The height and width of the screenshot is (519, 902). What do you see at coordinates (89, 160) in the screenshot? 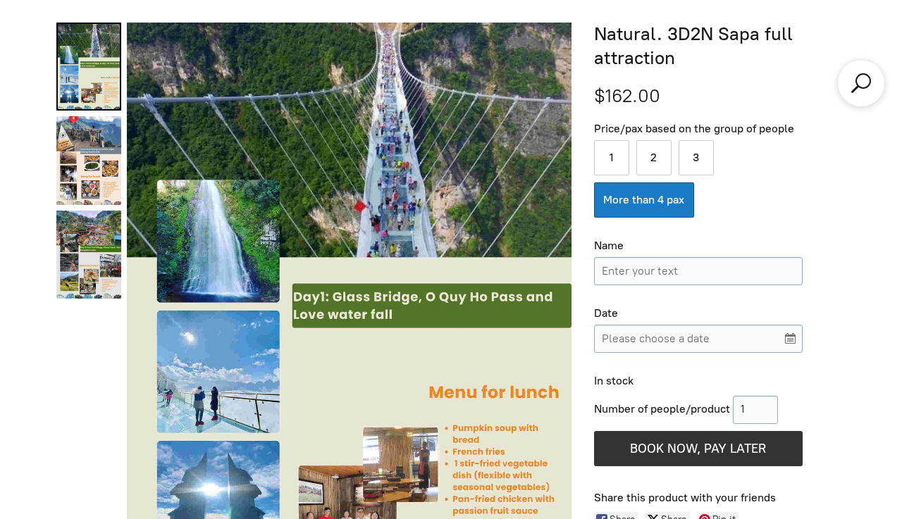
I see `a: Natural. 3D2N Sapa full attraction 1` at bounding box center [89, 160].